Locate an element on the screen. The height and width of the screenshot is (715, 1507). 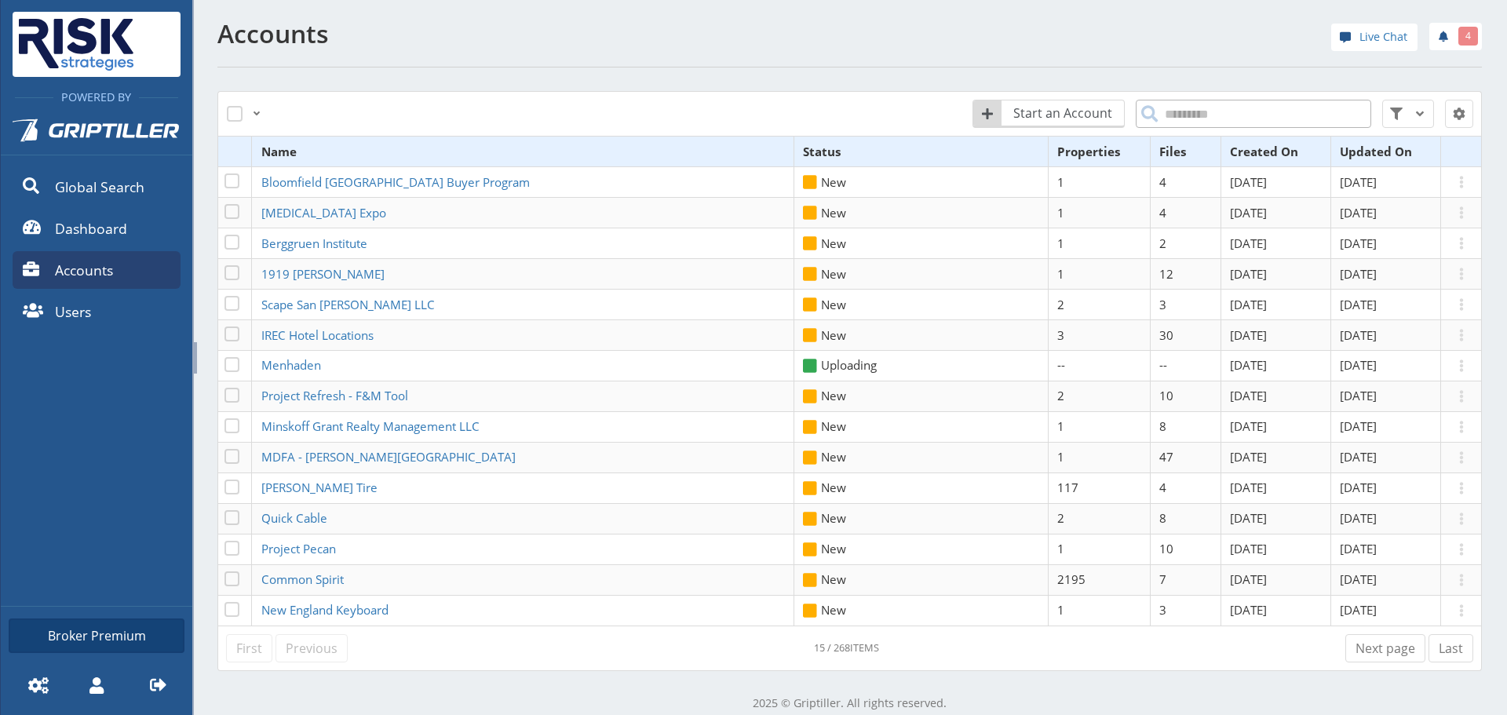
a: Griptiller is located at coordinates (97, 135).